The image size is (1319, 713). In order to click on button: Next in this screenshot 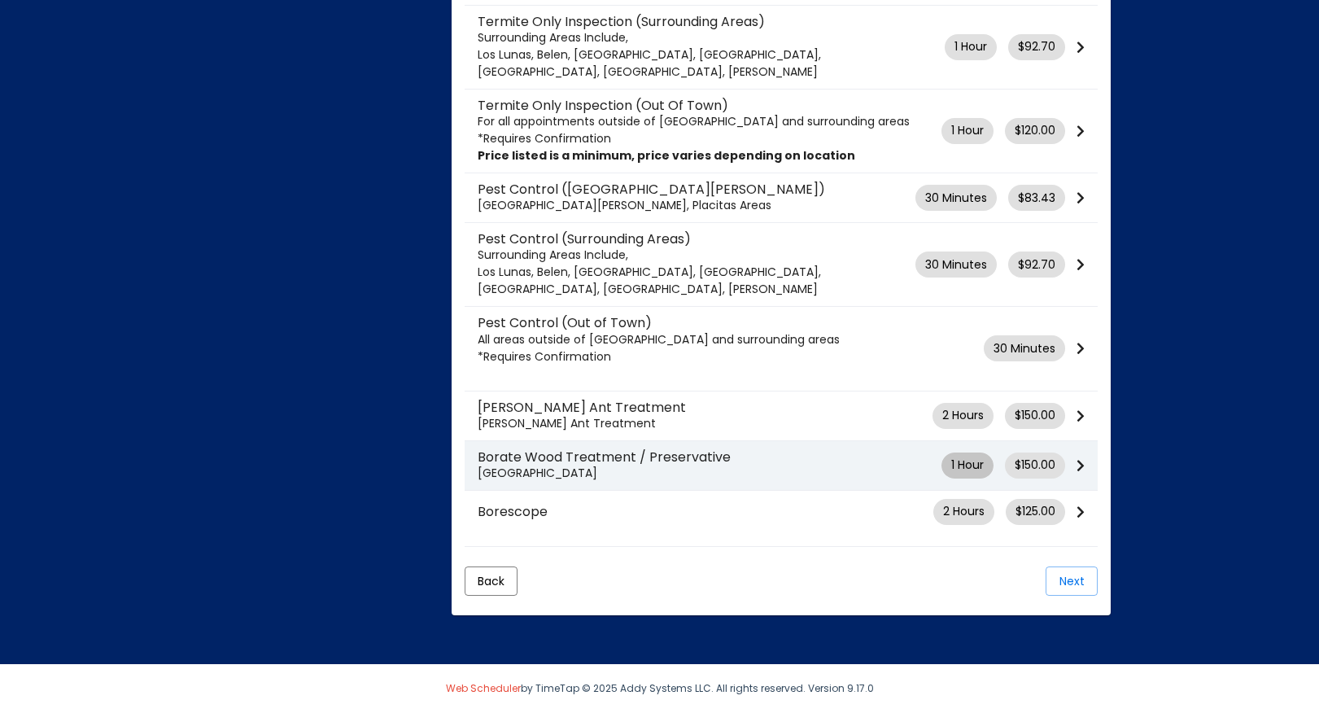, I will do `click(1072, 581)`.